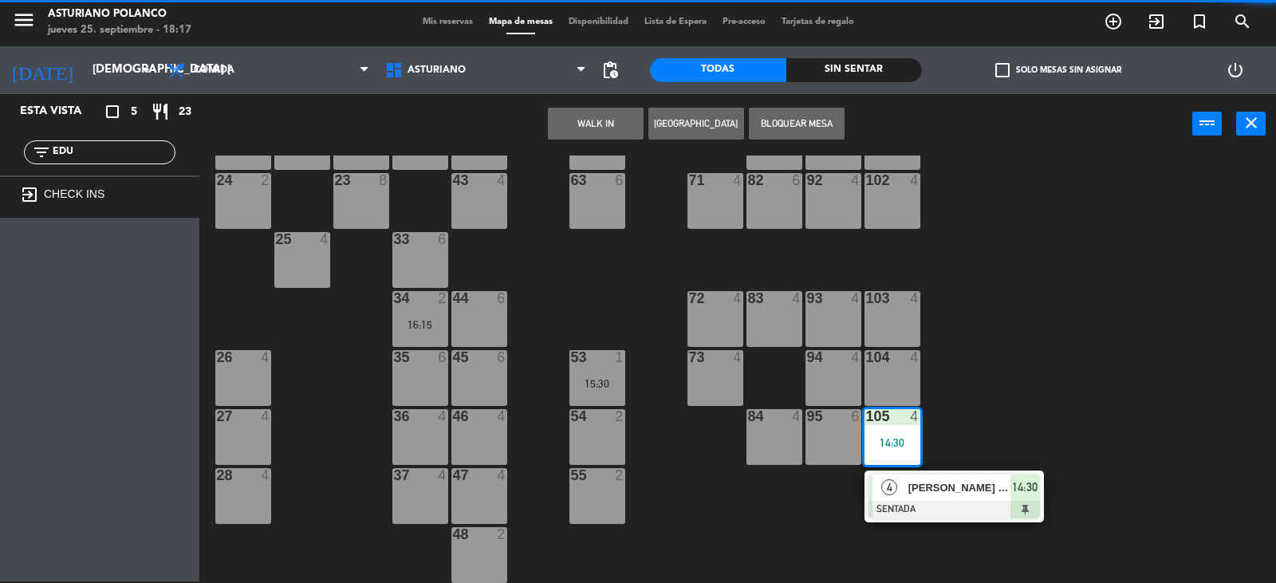 Image resolution: width=1276 pixels, height=583 pixels. Describe the element at coordinates (854, 70) in the screenshot. I see `div: Sin sentar` at that location.